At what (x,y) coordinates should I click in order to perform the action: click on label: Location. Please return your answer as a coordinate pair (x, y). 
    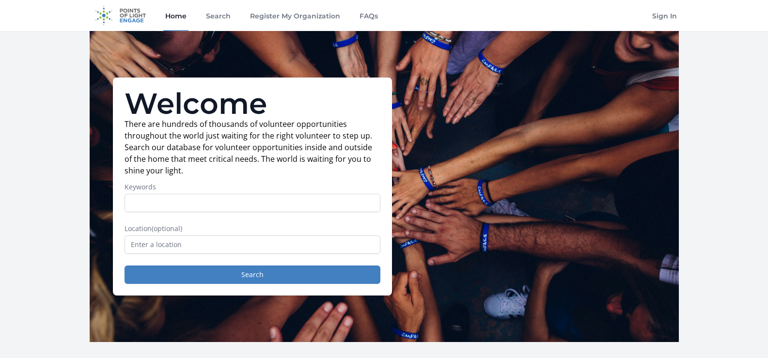
    Looking at the image, I should click on (252, 229).